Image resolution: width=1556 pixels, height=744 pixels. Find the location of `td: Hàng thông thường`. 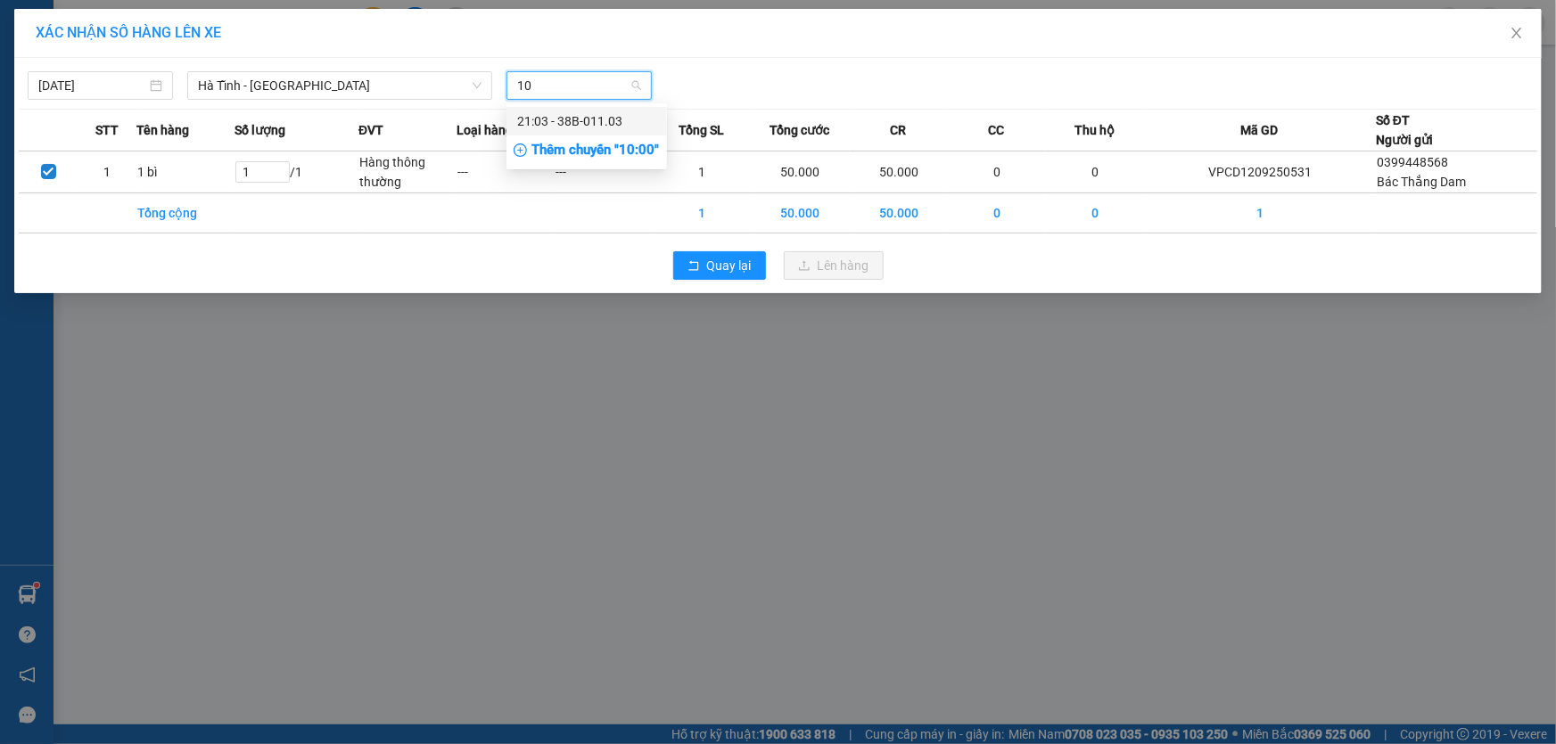

td: Hàng thông thường is located at coordinates (407, 172).